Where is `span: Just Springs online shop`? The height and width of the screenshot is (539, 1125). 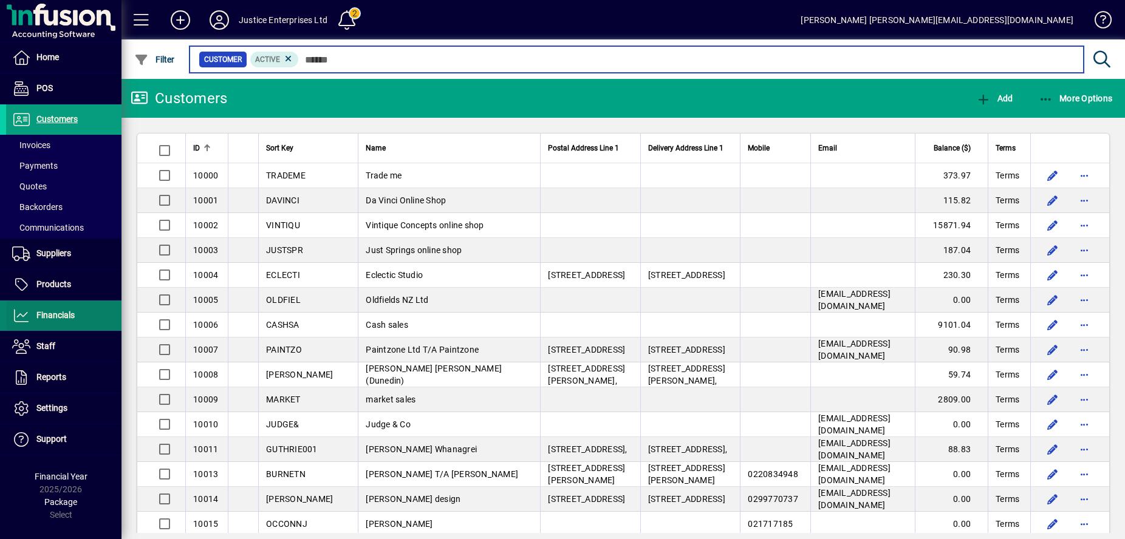
span: Just Springs online shop is located at coordinates (414, 250).